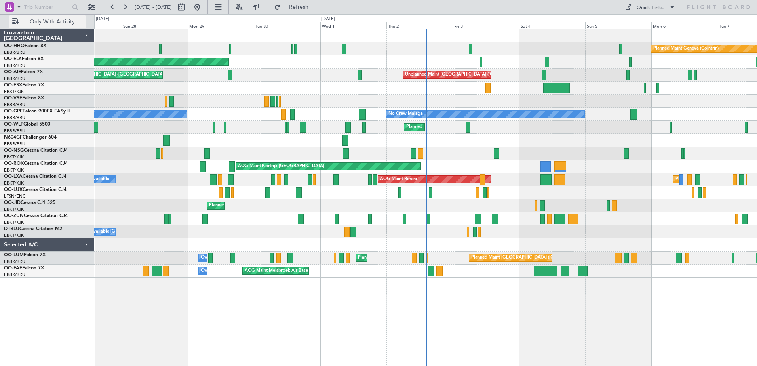  I want to click on div: Planned Maint Milan (Linate), so click(434, 127).